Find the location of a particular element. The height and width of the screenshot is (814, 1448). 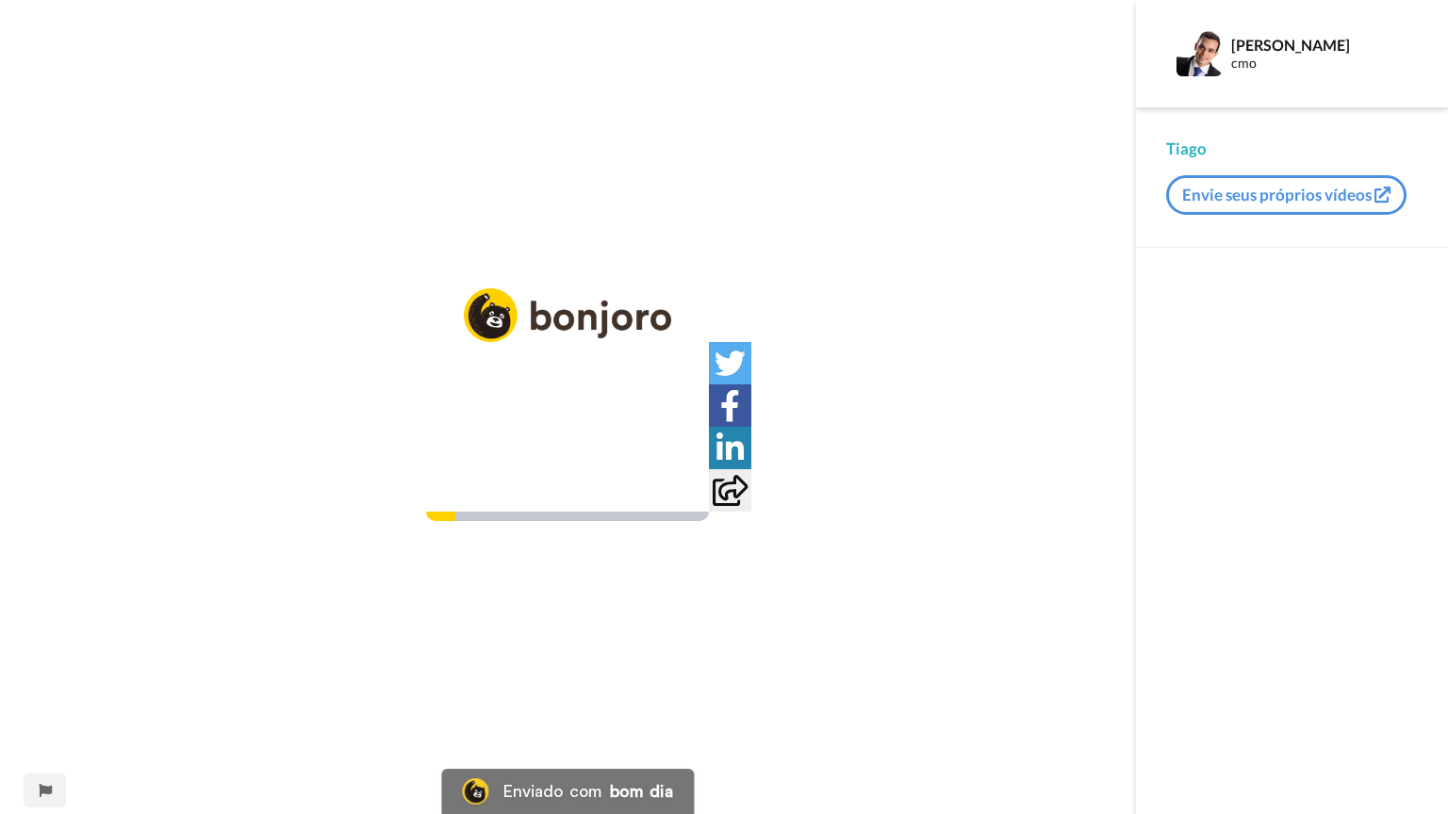

img: Logotipo do Bonjoro is located at coordinates (476, 792).